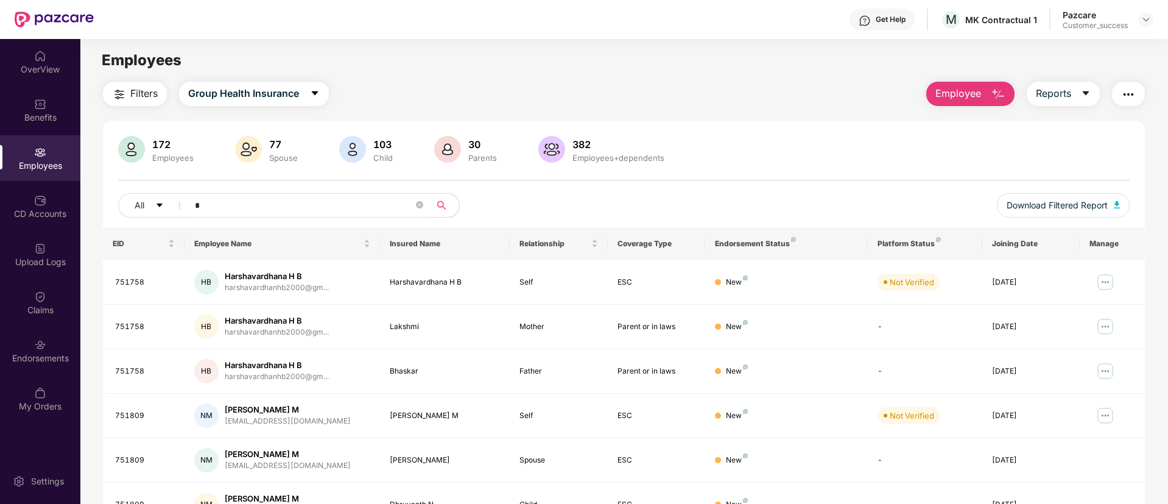 The width and height of the screenshot is (1168, 504). Describe the element at coordinates (558, 460) in the screenshot. I see `div: Spouse` at that location.